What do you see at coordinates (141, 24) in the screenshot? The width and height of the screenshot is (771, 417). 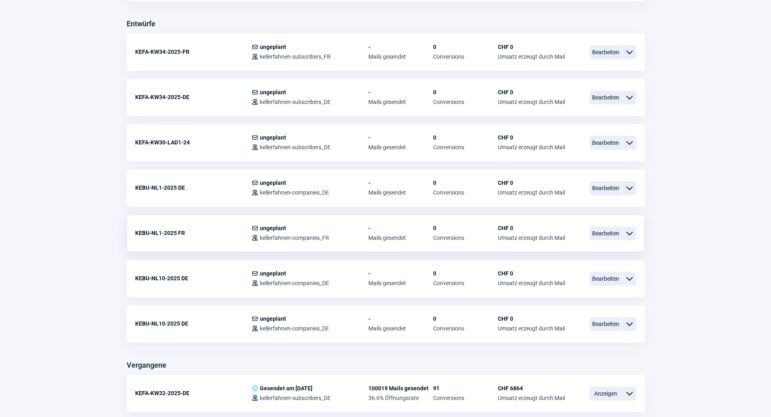 I see `h3: Entwürfe` at bounding box center [141, 24].